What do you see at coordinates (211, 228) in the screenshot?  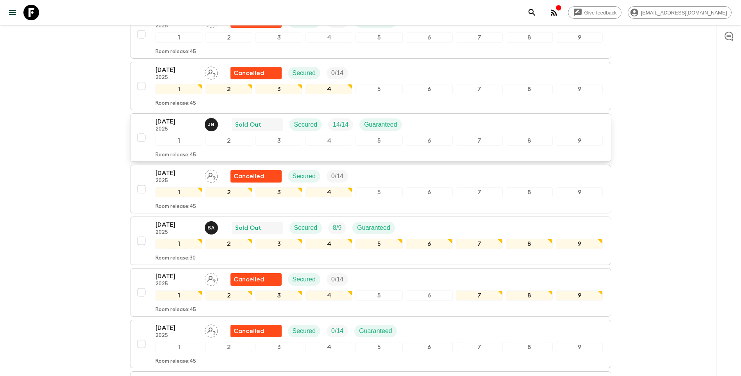 I see `p: B A` at bounding box center [211, 228].